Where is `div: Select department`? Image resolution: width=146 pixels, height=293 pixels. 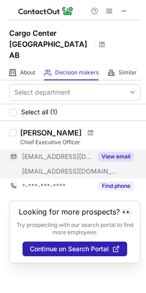
div: Select department is located at coordinates (42, 92).